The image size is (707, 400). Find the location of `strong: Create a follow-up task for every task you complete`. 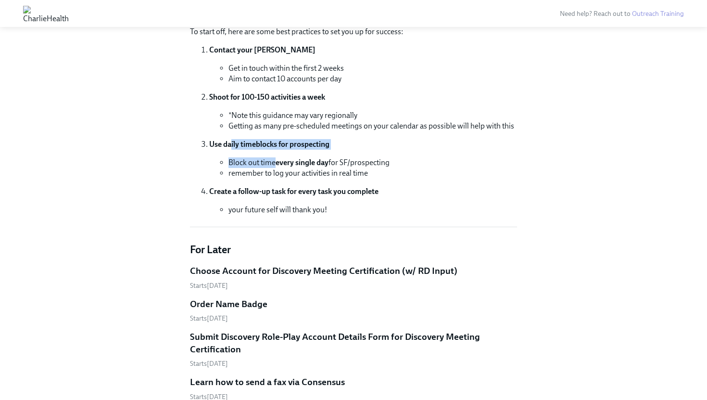

strong: Create a follow-up task for every task you complete is located at coordinates (294, 191).